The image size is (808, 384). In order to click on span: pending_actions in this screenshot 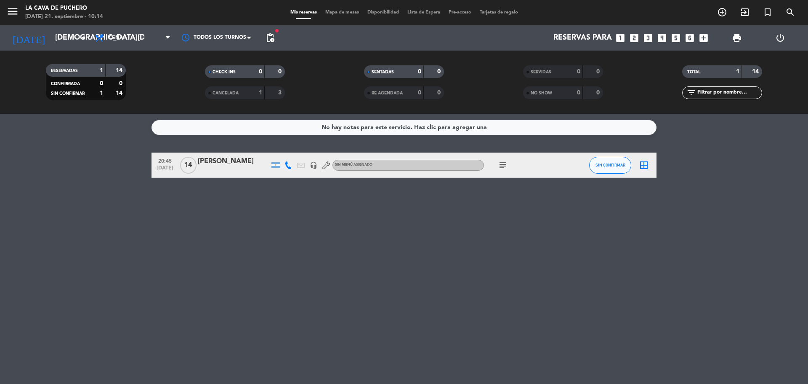, I will do `click(270, 38)`.